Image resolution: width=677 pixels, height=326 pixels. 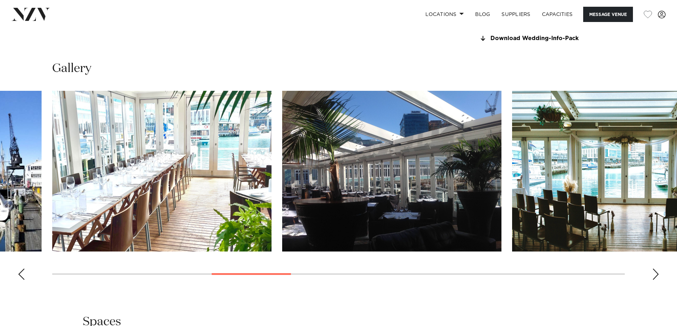 I want to click on swiper-slide: 6 / 18, so click(x=162, y=171).